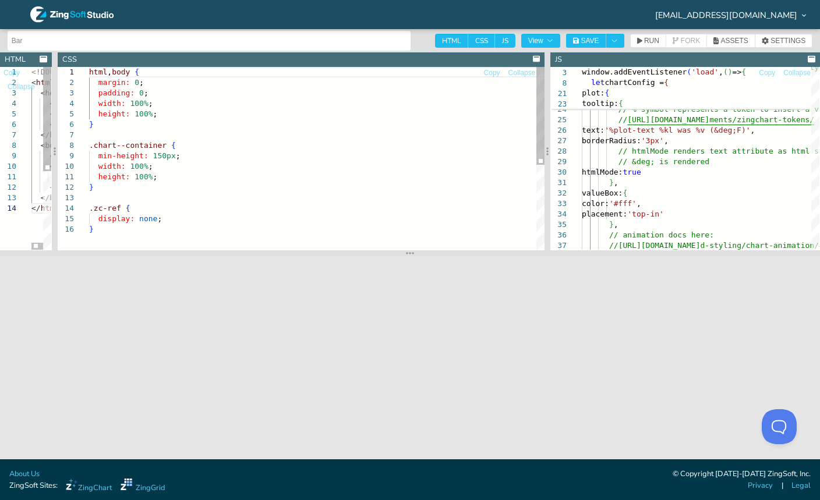 The image size is (820, 500). Describe the element at coordinates (597, 82) in the screenshot. I see `span: let` at that location.